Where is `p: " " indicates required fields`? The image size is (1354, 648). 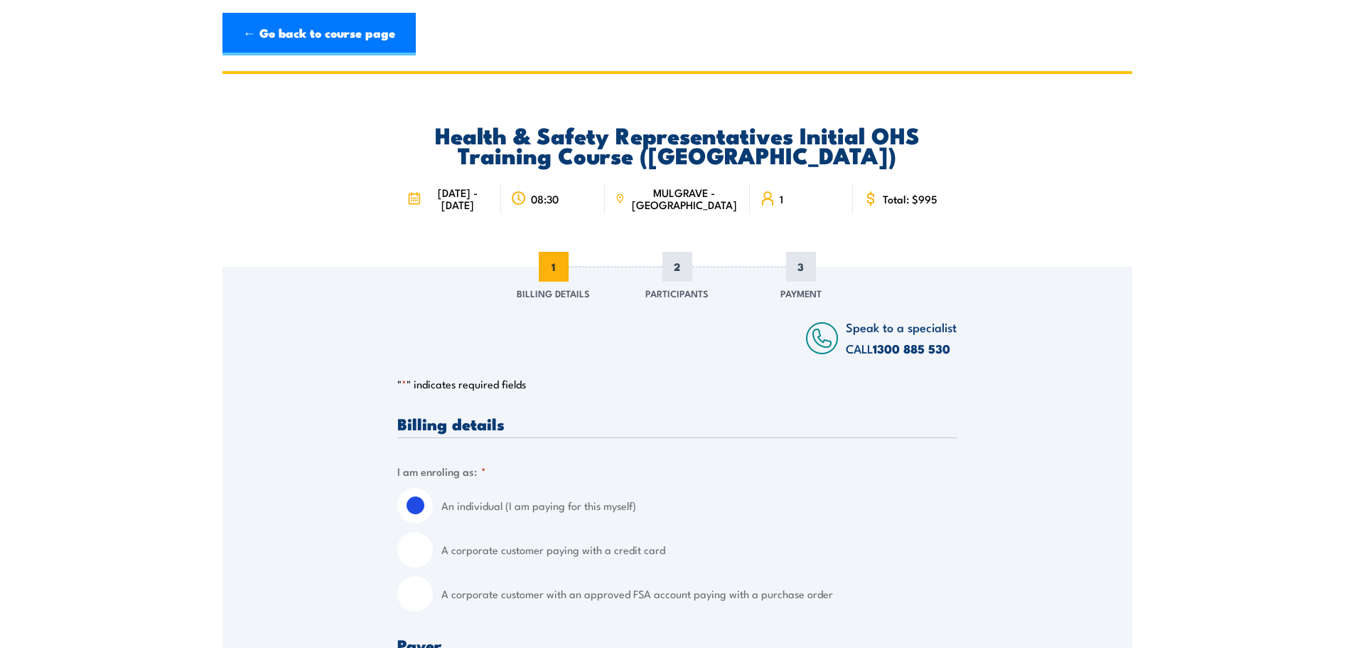
p: " " indicates required fields is located at coordinates (677, 384).